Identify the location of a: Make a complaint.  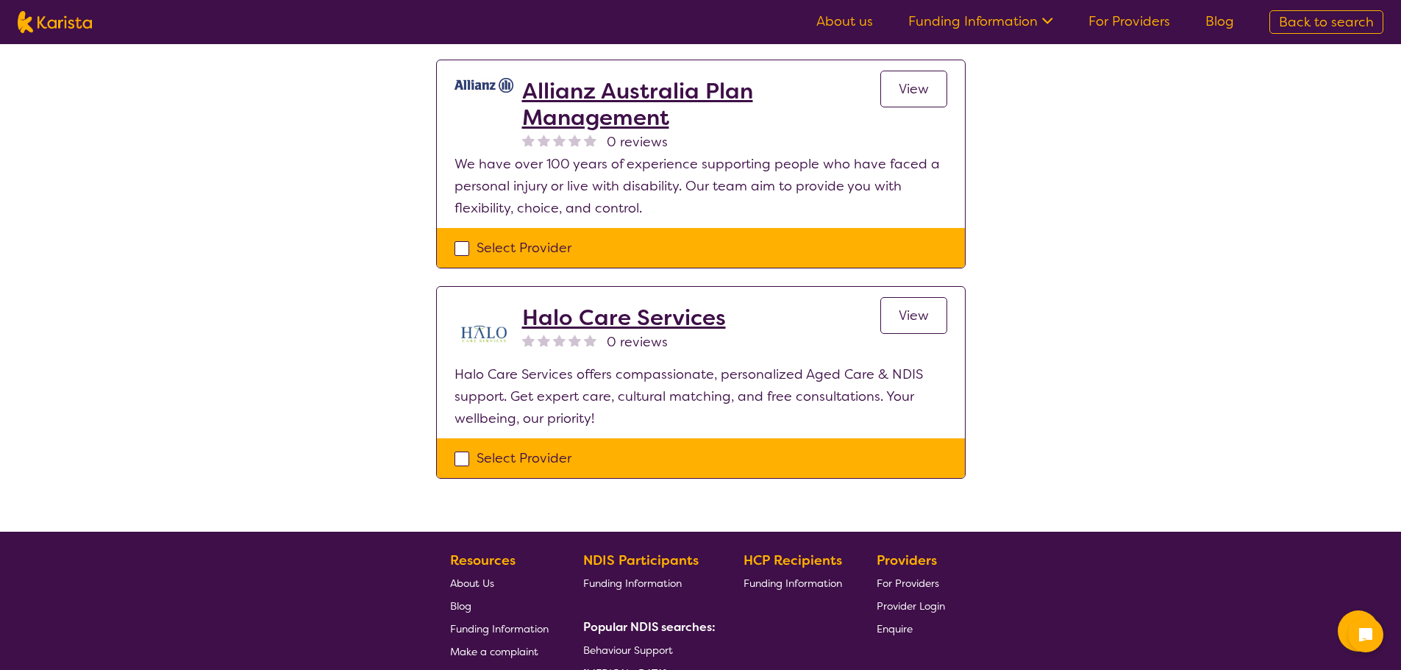
(499, 651).